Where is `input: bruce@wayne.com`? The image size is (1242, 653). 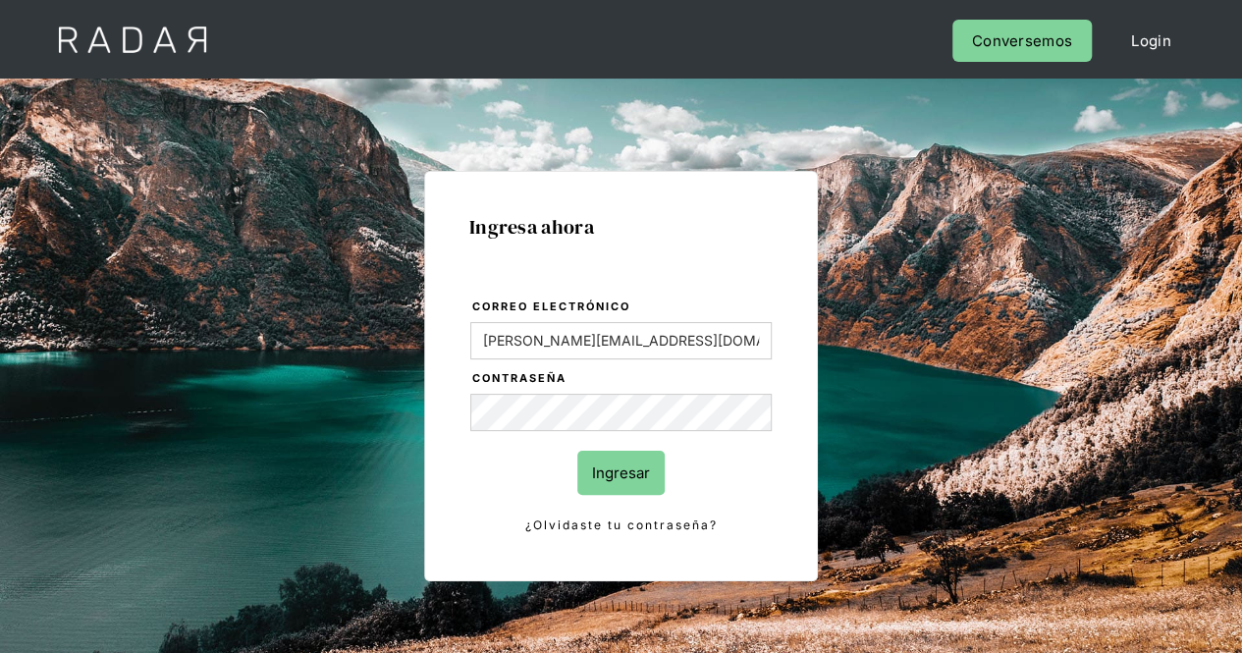
input: bruce@wayne.com is located at coordinates (620, 341).